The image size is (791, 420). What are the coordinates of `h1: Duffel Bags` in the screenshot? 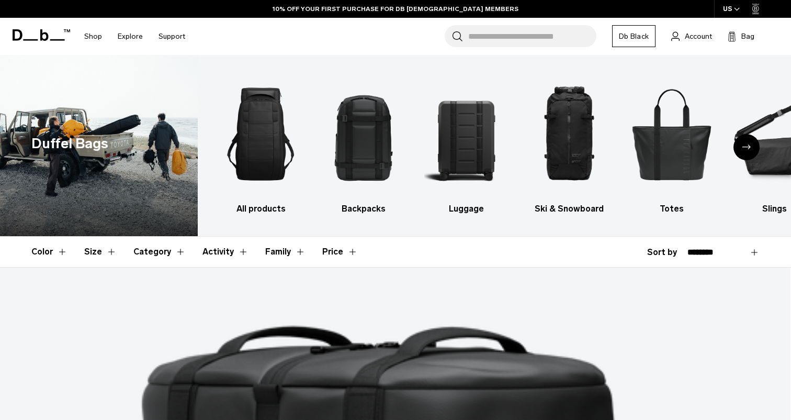 It's located at (70, 143).